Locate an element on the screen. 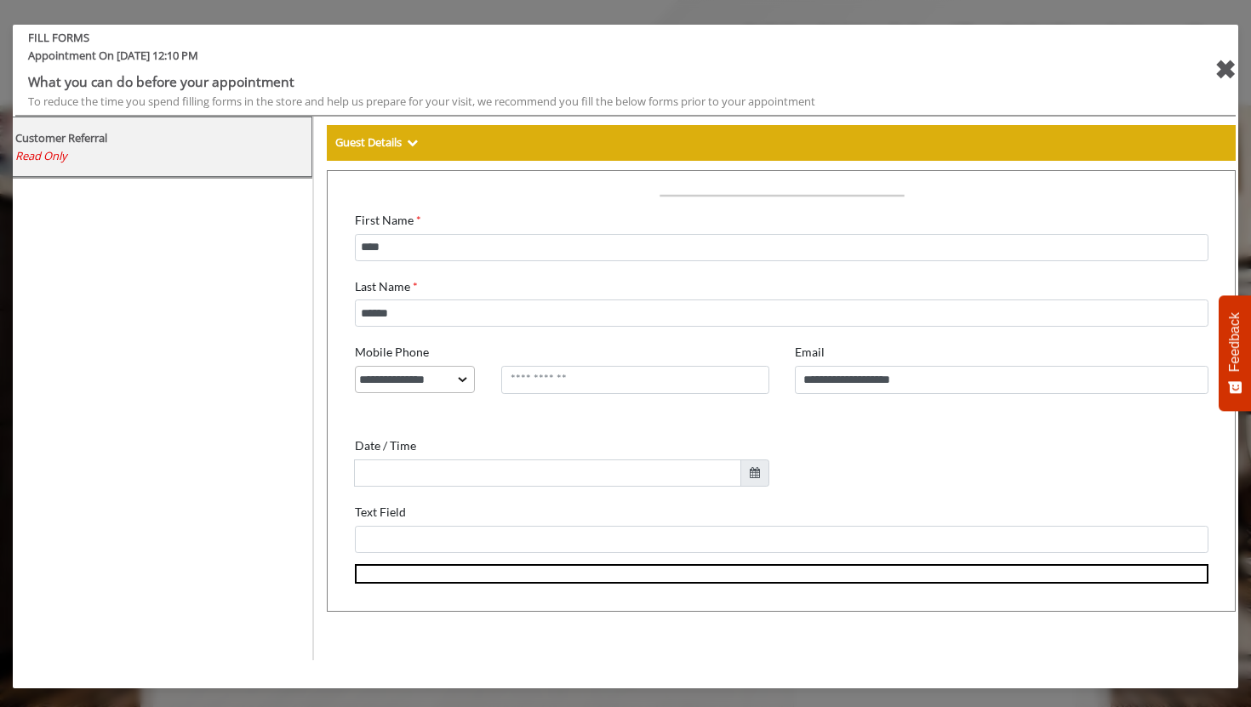 This screenshot has width=1251, height=707. div: close forms is located at coordinates (1224, 70).